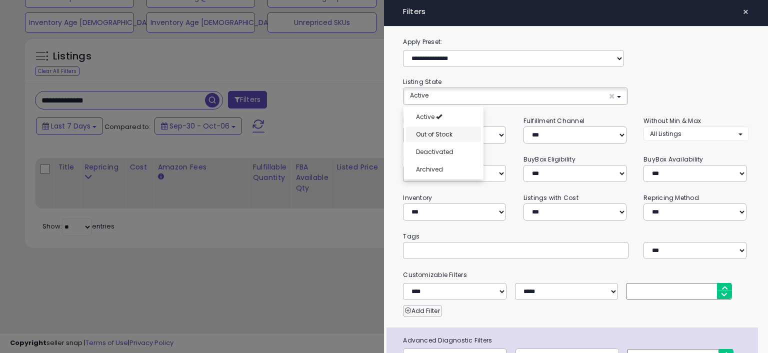  Describe the element at coordinates (576, 340) in the screenshot. I see `span: Advanced Diagnostic Filters` at that location.